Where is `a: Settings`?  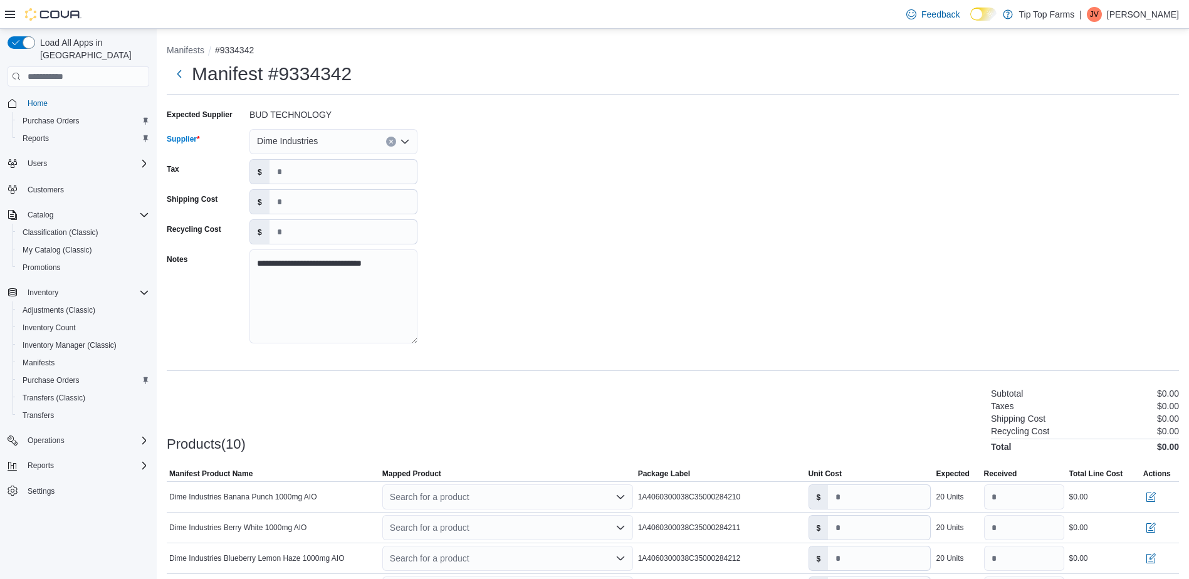
a: Settings is located at coordinates (41, 491).